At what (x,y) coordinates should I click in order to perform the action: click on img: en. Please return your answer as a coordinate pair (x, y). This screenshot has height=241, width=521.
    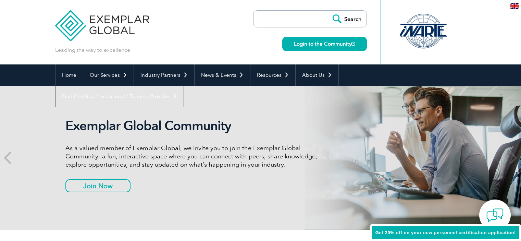
    Looking at the image, I should click on (515, 6).